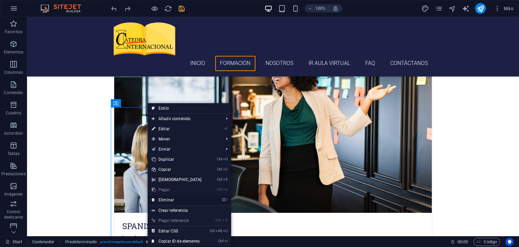 This screenshot has width=519, height=247. What do you see at coordinates (189, 108) in the screenshot?
I see `a: Estilo` at bounding box center [189, 108].